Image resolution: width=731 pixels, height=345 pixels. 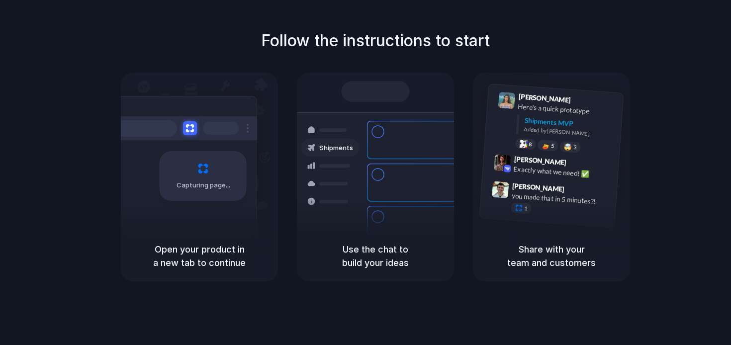 I want to click on span: 5, so click(x=553, y=146).